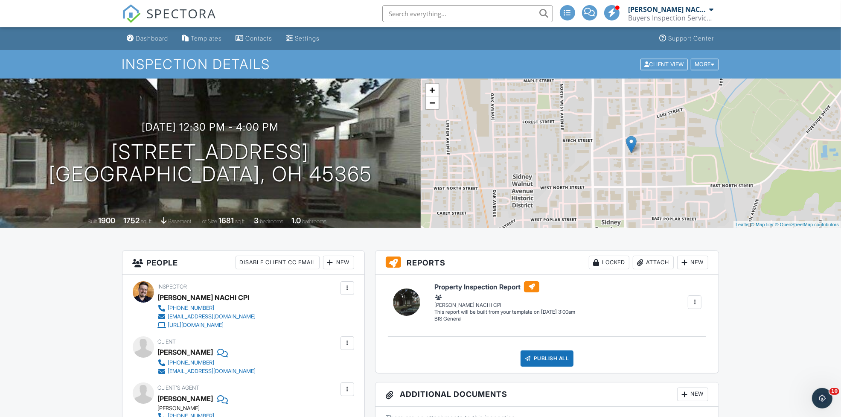 The width and height of the screenshot is (841, 417). What do you see at coordinates (107, 220) in the screenshot?
I see `div: 1900` at bounding box center [107, 220].